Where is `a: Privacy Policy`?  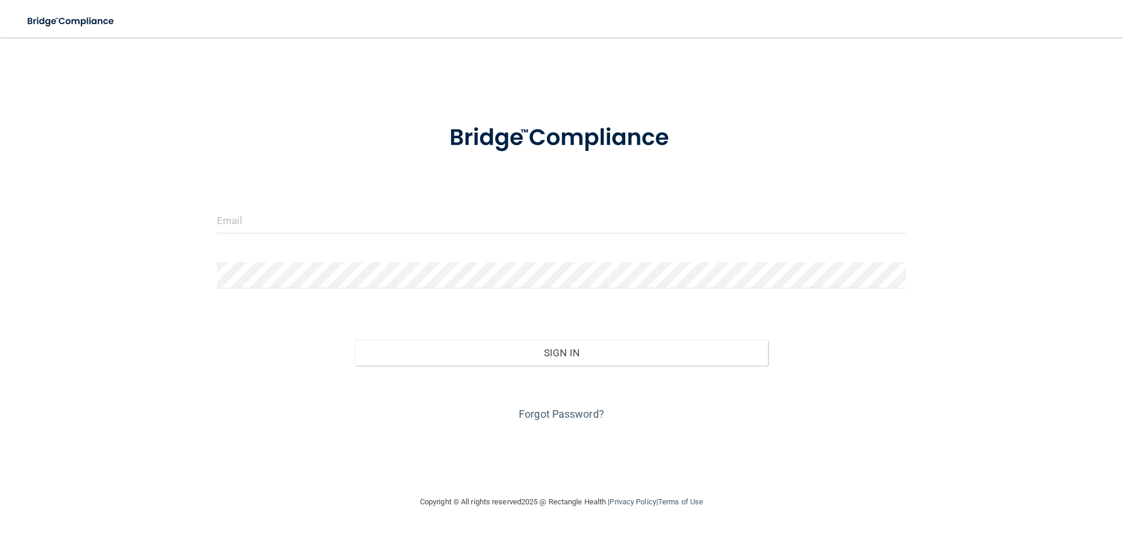
a: Privacy Policy is located at coordinates (633, 501).